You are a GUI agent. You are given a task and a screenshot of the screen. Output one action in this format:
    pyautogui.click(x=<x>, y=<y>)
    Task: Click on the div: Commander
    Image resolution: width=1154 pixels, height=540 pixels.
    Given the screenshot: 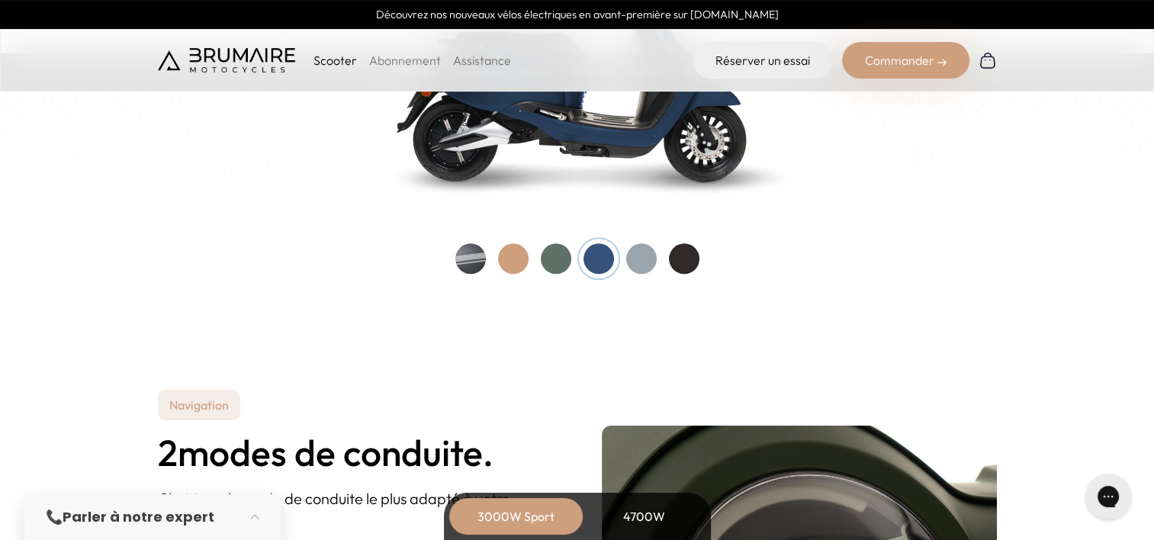 What is the action you would take?
    pyautogui.click(x=905, y=60)
    